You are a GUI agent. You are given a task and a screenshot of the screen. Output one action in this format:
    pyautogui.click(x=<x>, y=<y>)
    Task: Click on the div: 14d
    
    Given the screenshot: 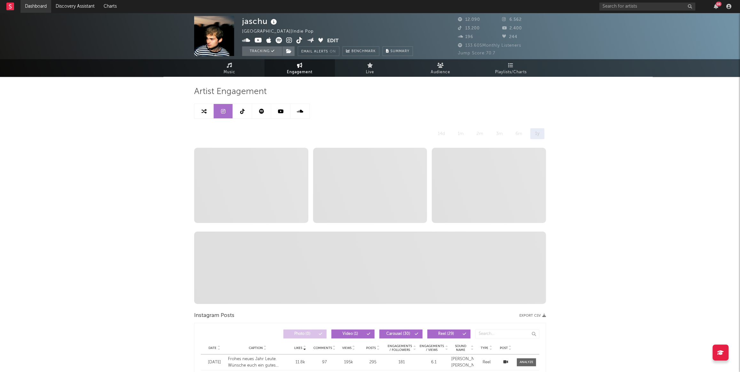 What is the action you would take?
    pyautogui.click(x=442, y=134)
    